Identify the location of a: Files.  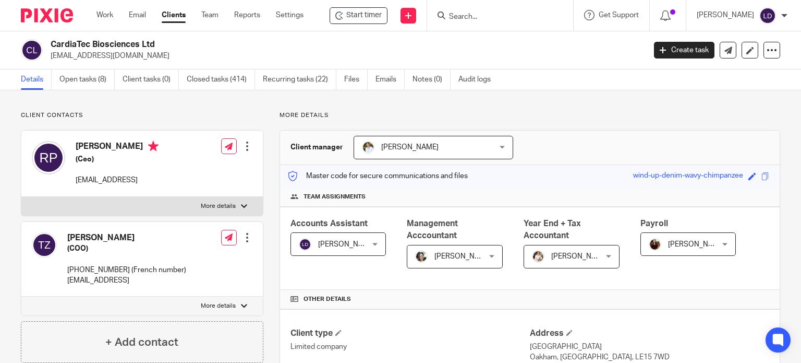
(356, 79).